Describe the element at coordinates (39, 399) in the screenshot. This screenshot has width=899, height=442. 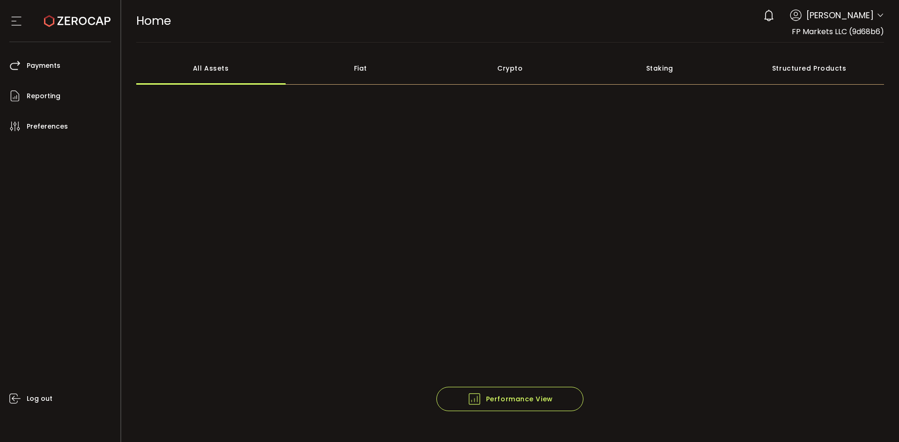
I see `span: Log out` at that location.